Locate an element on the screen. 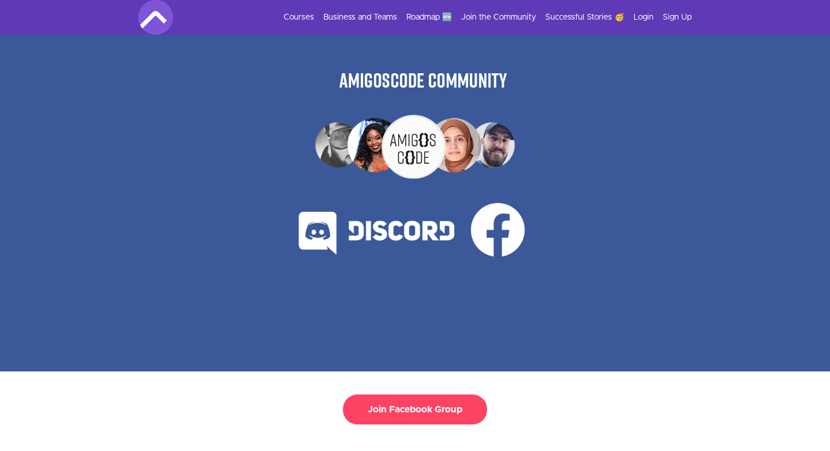  a: Roadmap 🆕 is located at coordinates (429, 17).